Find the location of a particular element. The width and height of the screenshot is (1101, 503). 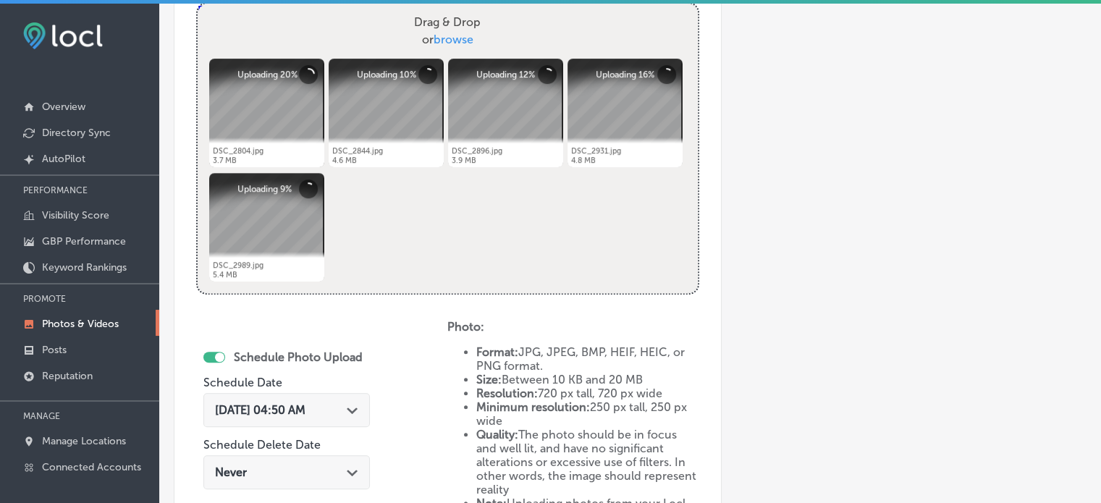

p: GBP Performance is located at coordinates (84, 241).